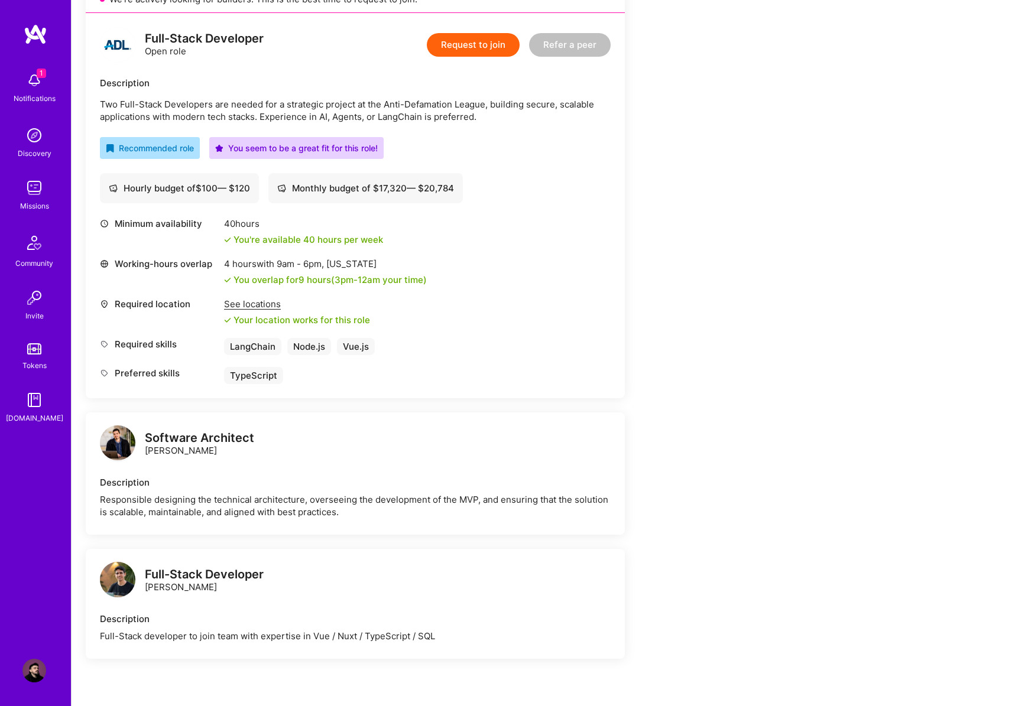 This screenshot has height=706, width=1015. What do you see at coordinates (150, 148) in the screenshot?
I see `div: Recommended role` at bounding box center [150, 148].